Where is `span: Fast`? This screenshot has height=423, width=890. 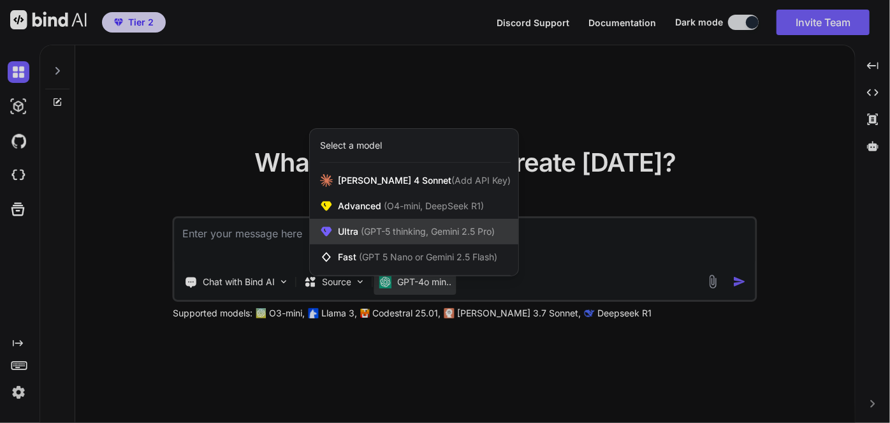 span: Fast is located at coordinates (417, 257).